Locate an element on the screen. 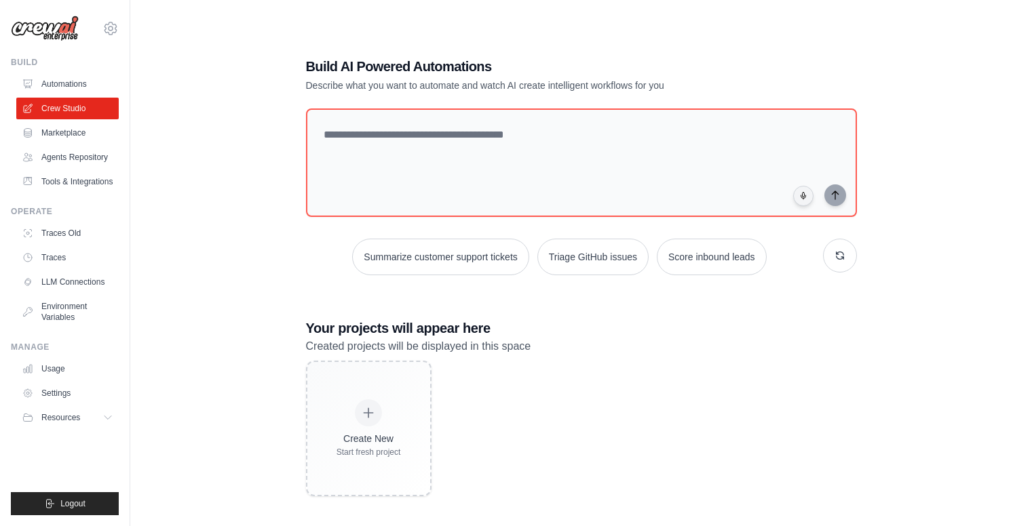 This screenshot has height=526, width=1032. div: Create New is located at coordinates (368, 439).